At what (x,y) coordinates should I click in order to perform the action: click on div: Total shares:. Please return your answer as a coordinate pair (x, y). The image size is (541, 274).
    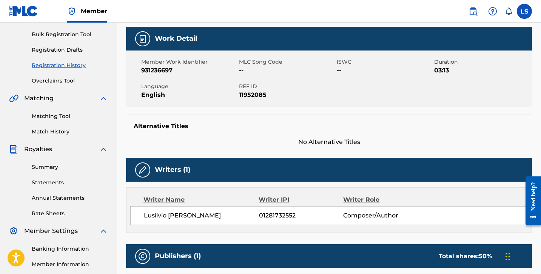
    Looking at the image, I should click on (465, 257).